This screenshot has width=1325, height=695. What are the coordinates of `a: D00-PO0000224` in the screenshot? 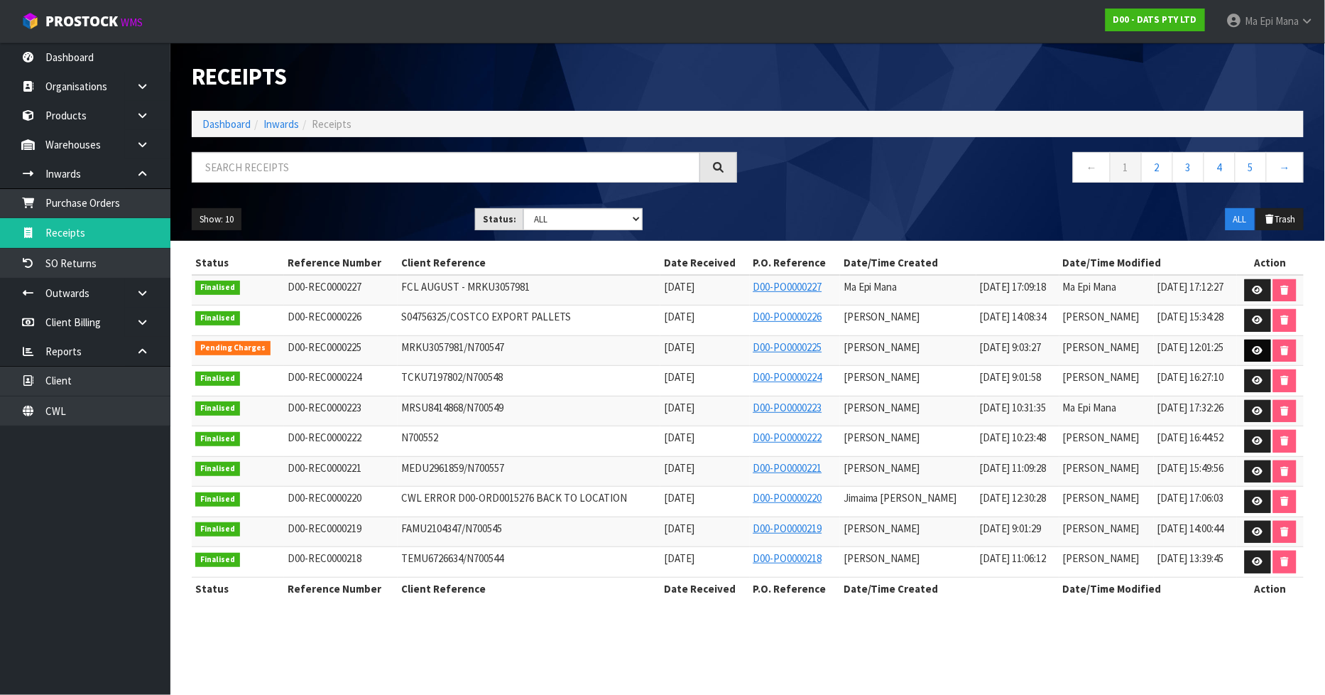 It's located at (788, 376).